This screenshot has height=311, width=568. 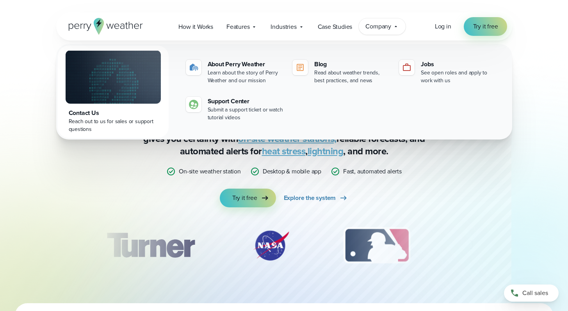 What do you see at coordinates (245, 77) in the screenshot?
I see `div: Learn about the story of Perry Weather and our mission` at bounding box center [245, 77].